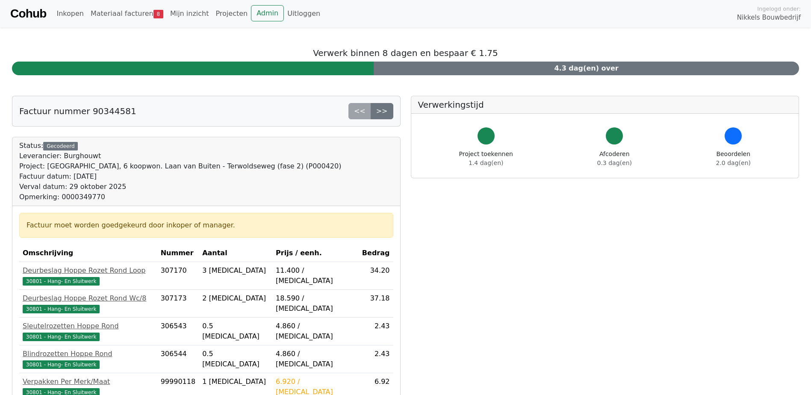 The width and height of the screenshot is (811, 395). What do you see at coordinates (615, 163) in the screenshot?
I see `span: 0.3 dag(en)` at bounding box center [615, 163].